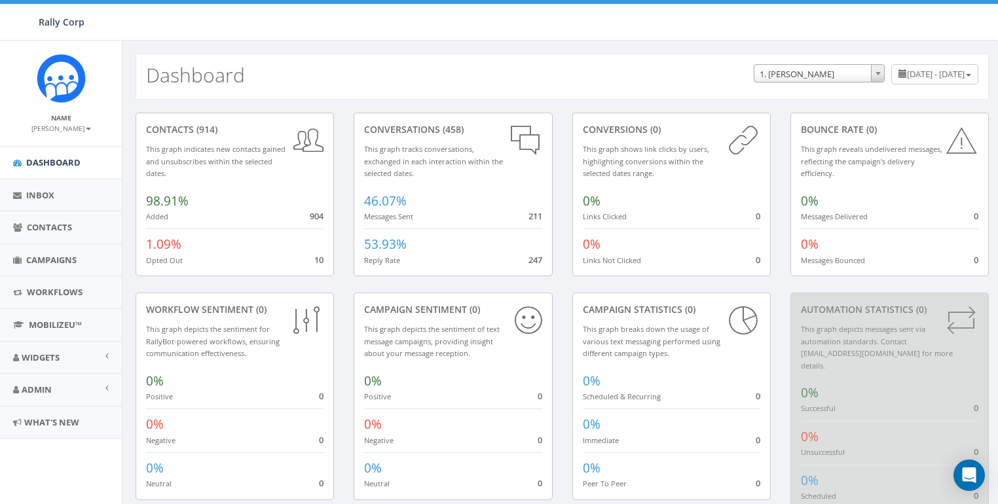 This screenshot has width=998, height=504. Describe the element at coordinates (53, 162) in the screenshot. I see `span: Dashboard` at that location.